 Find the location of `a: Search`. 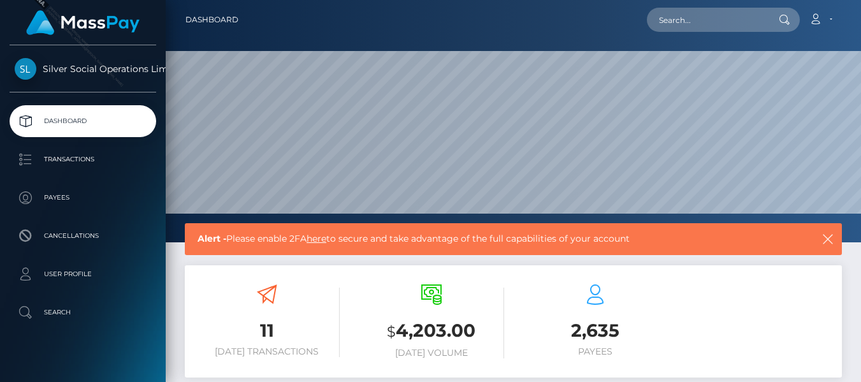

a: Search is located at coordinates (83, 312).